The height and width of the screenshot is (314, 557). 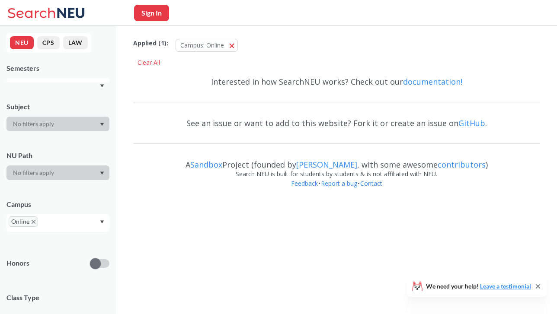 What do you see at coordinates (151, 13) in the screenshot?
I see `button: Sign In` at bounding box center [151, 13].